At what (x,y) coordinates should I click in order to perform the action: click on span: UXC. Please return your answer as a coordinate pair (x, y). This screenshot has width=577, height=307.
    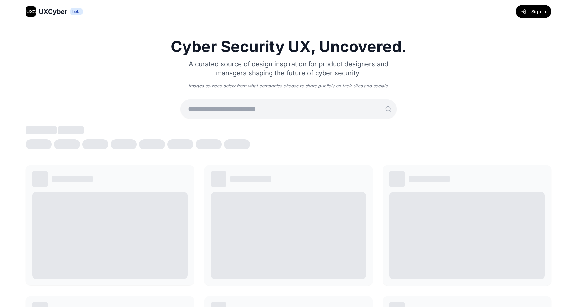
    Looking at the image, I should click on (31, 12).